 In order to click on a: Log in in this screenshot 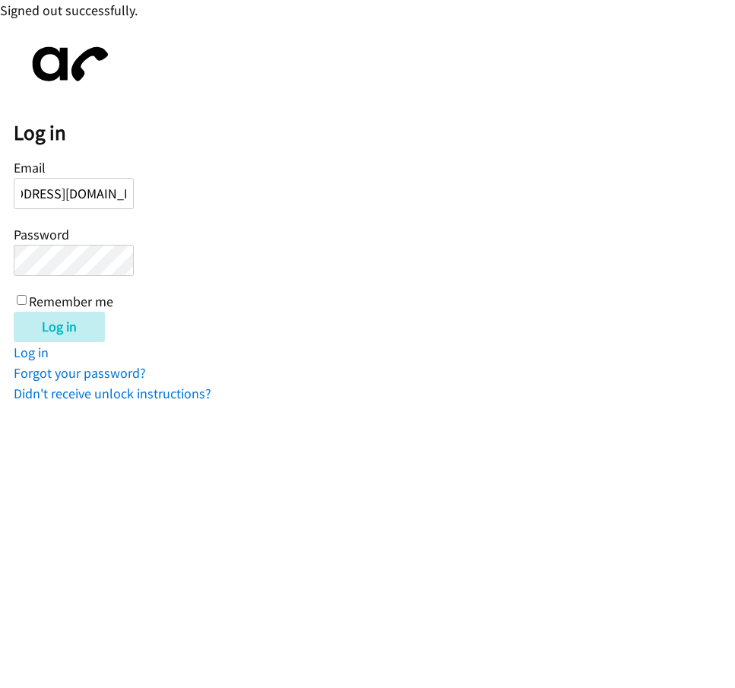, I will do `click(31, 352)`.